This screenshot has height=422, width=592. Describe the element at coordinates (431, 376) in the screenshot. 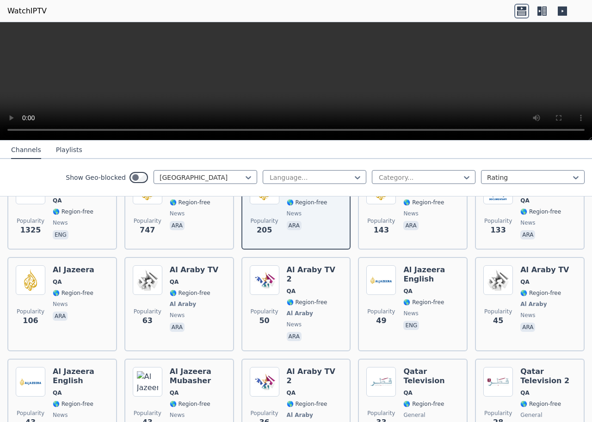

I see `h6: Qatar Television` at that location.